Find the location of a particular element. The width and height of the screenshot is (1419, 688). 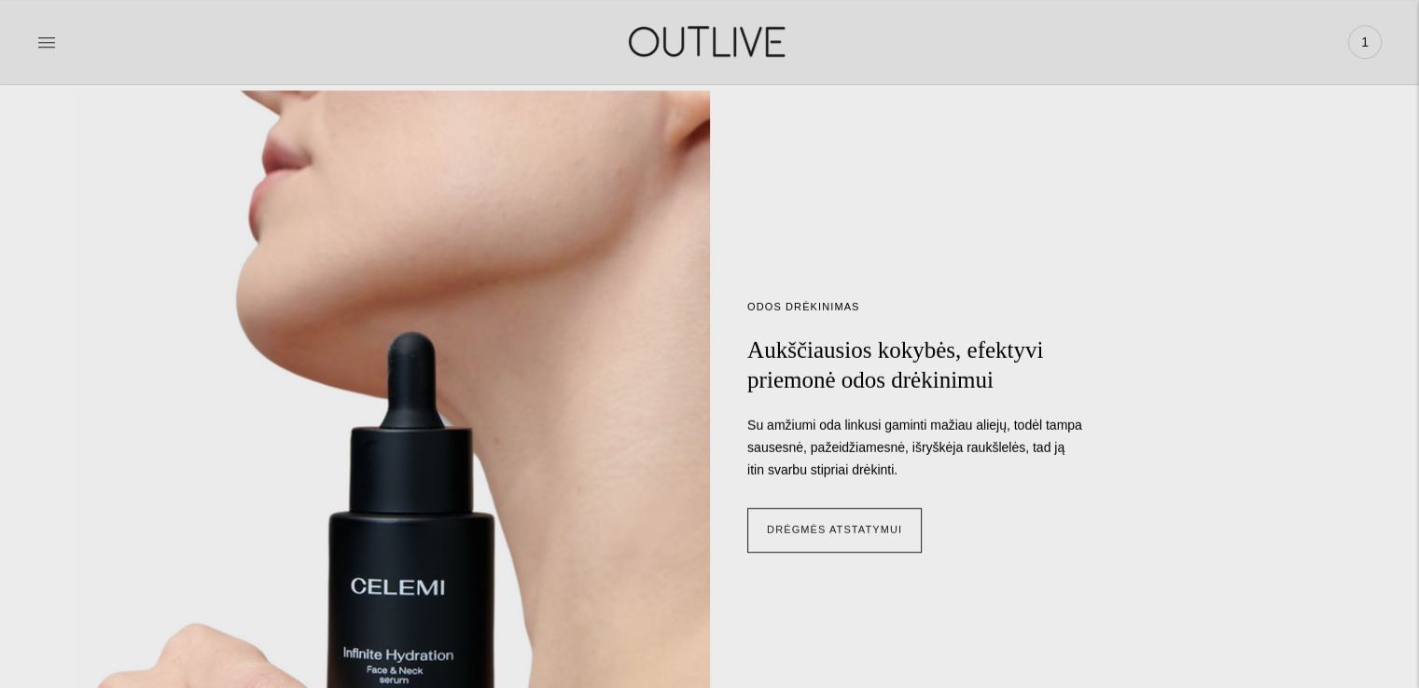

p: Su amžiumi oda linkusi gaminti mažiau aliejų, todėl tampa sausesnė, pažeidžiamesnė, išryškėja rau... is located at coordinates (915, 448).